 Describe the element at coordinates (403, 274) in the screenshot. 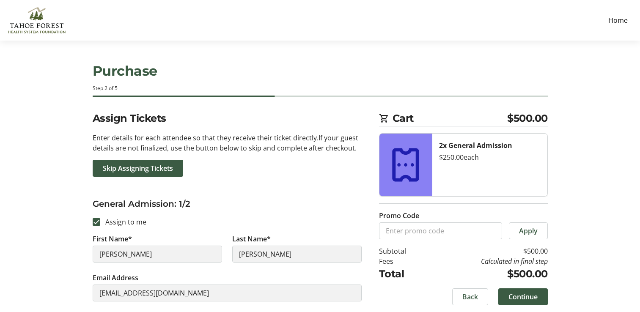

I see `td: Total` at that location.